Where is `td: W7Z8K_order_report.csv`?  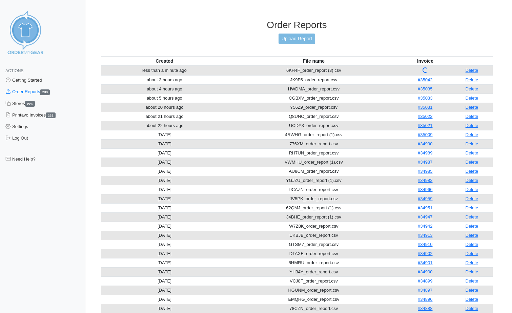
td: W7Z8K_order_report.csv is located at coordinates (314, 226).